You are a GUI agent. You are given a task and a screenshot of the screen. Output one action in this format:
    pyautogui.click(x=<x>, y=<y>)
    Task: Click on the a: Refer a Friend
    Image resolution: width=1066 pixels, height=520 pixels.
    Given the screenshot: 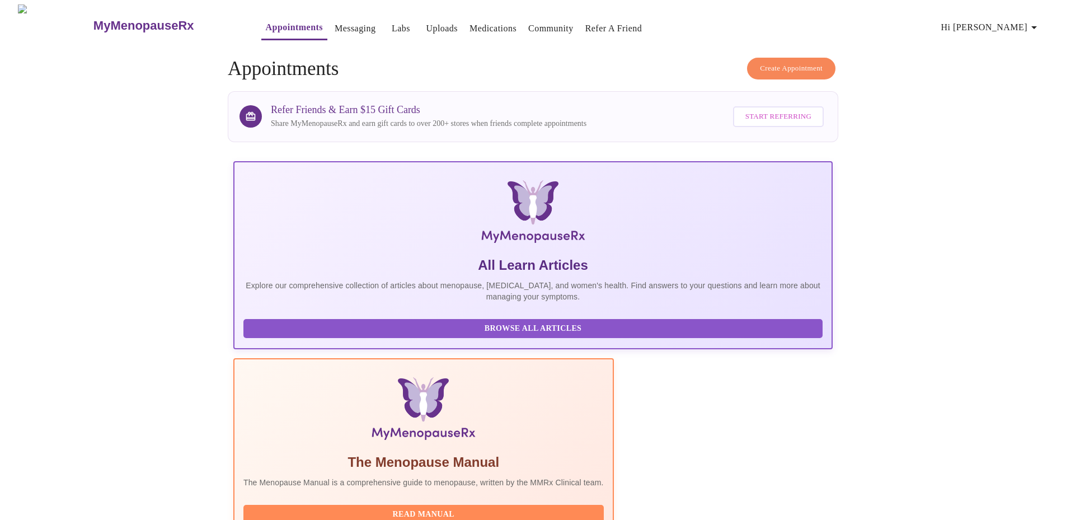 What is the action you would take?
    pyautogui.click(x=614, y=29)
    